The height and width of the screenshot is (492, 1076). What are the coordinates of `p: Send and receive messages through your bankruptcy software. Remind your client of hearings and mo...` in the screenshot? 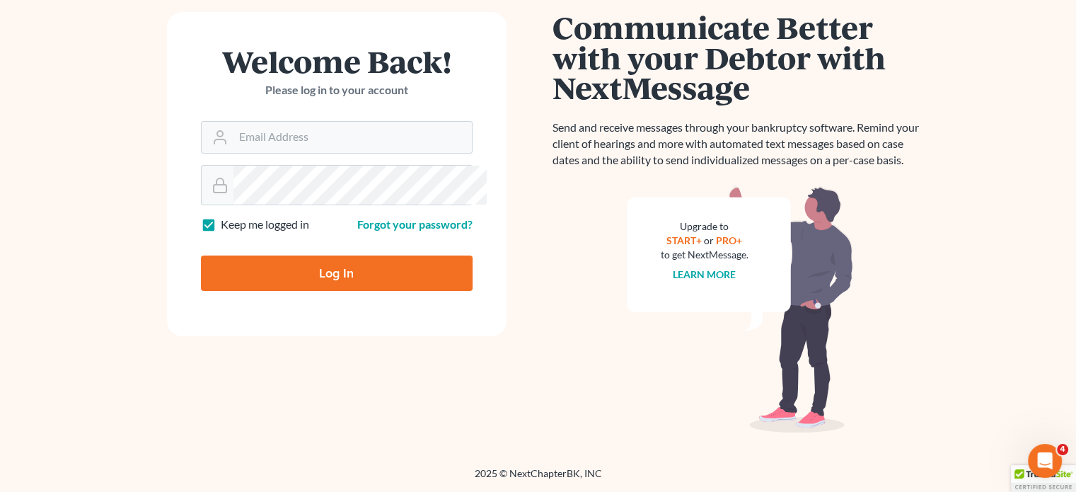 It's located at (740, 144).